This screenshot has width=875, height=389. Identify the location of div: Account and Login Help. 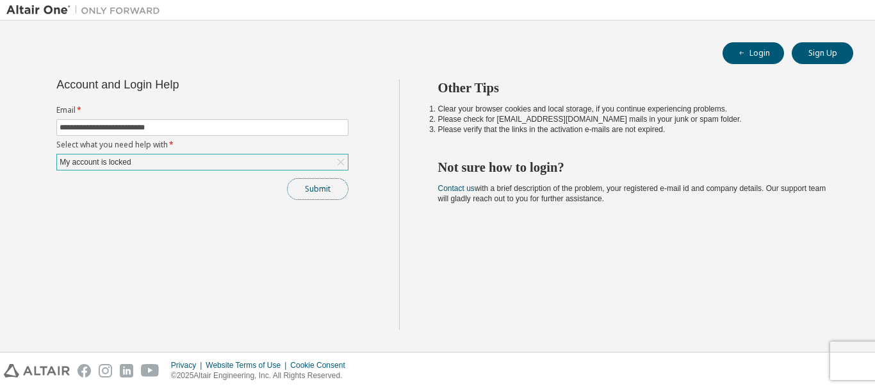
(173, 85).